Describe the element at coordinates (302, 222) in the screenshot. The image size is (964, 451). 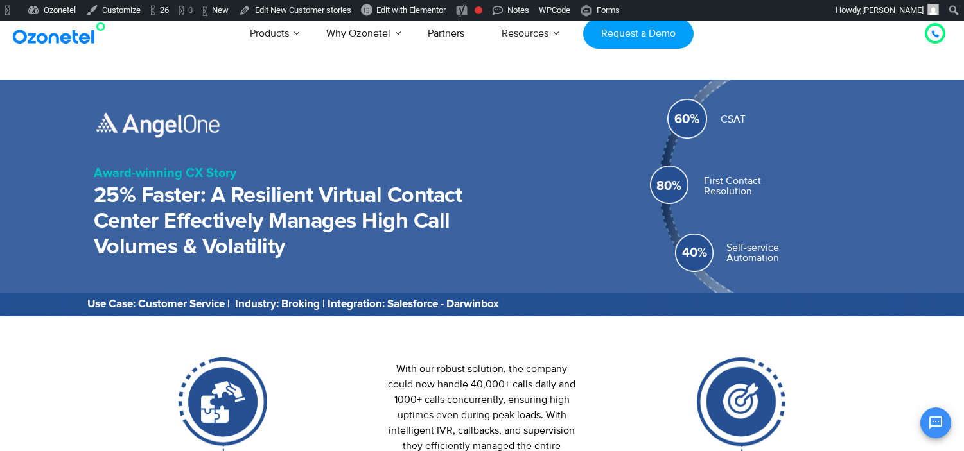
I see `h2: 25% Faster: A Resilient Virtual Contact Center Effectively Manages High Call Volumes & Volatility` at that location.